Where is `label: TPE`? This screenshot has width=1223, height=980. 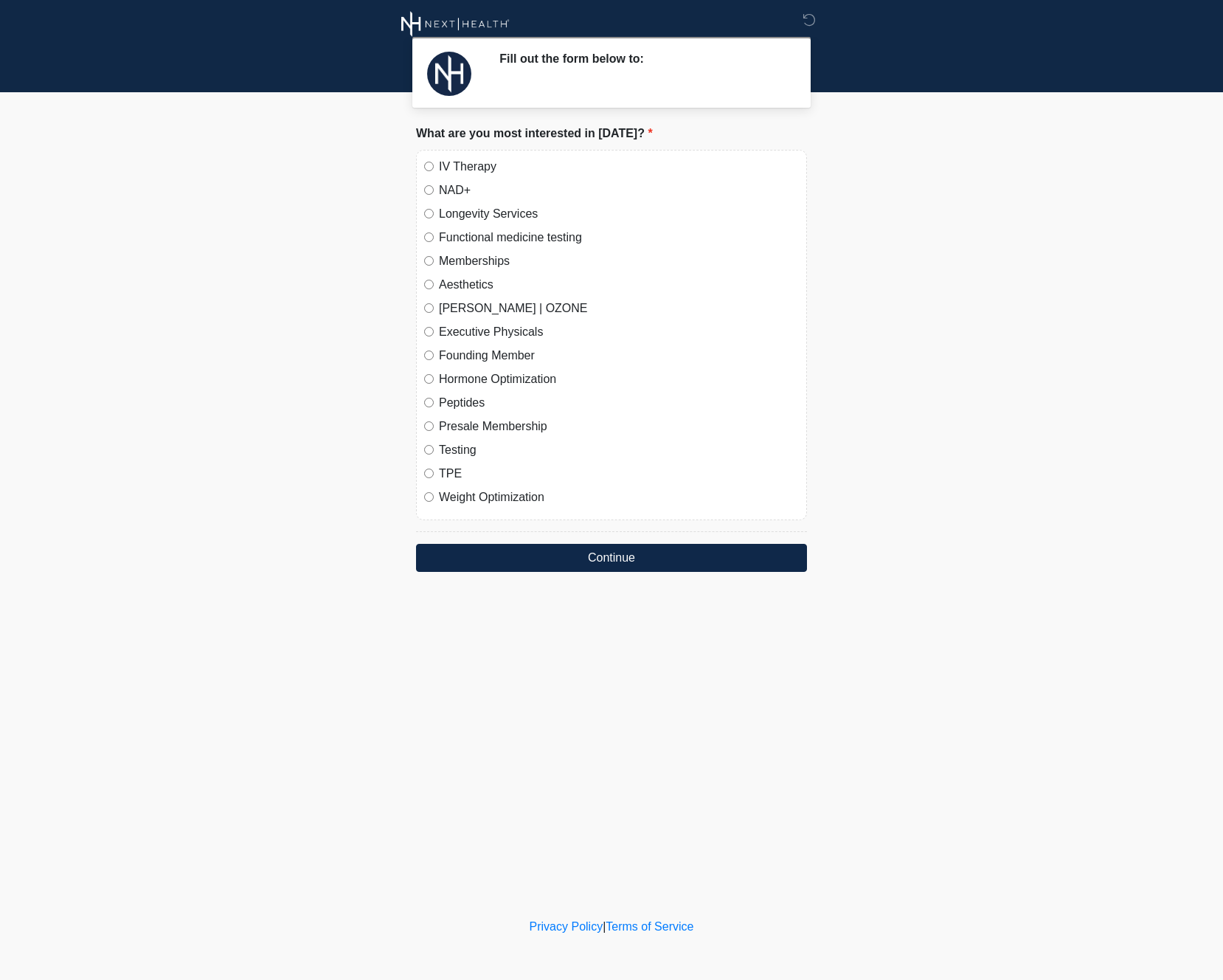 label: TPE is located at coordinates (619, 473).